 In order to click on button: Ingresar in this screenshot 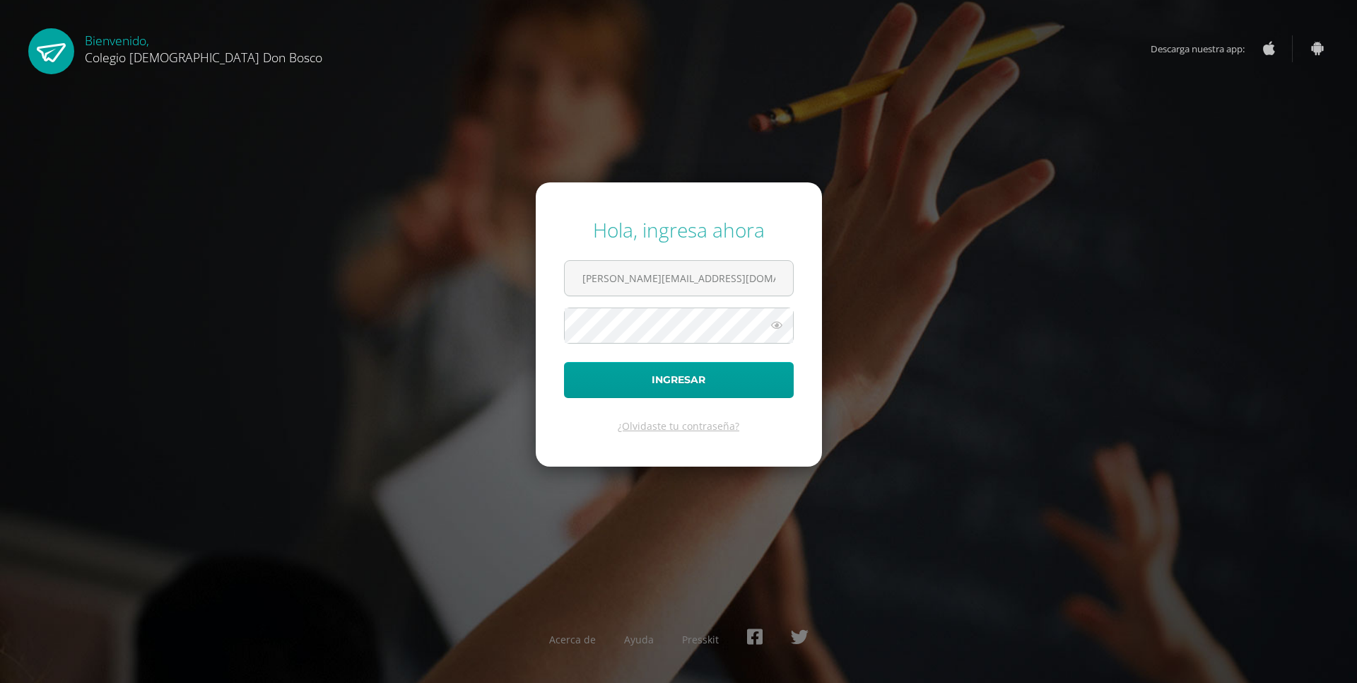, I will do `click(679, 380)`.